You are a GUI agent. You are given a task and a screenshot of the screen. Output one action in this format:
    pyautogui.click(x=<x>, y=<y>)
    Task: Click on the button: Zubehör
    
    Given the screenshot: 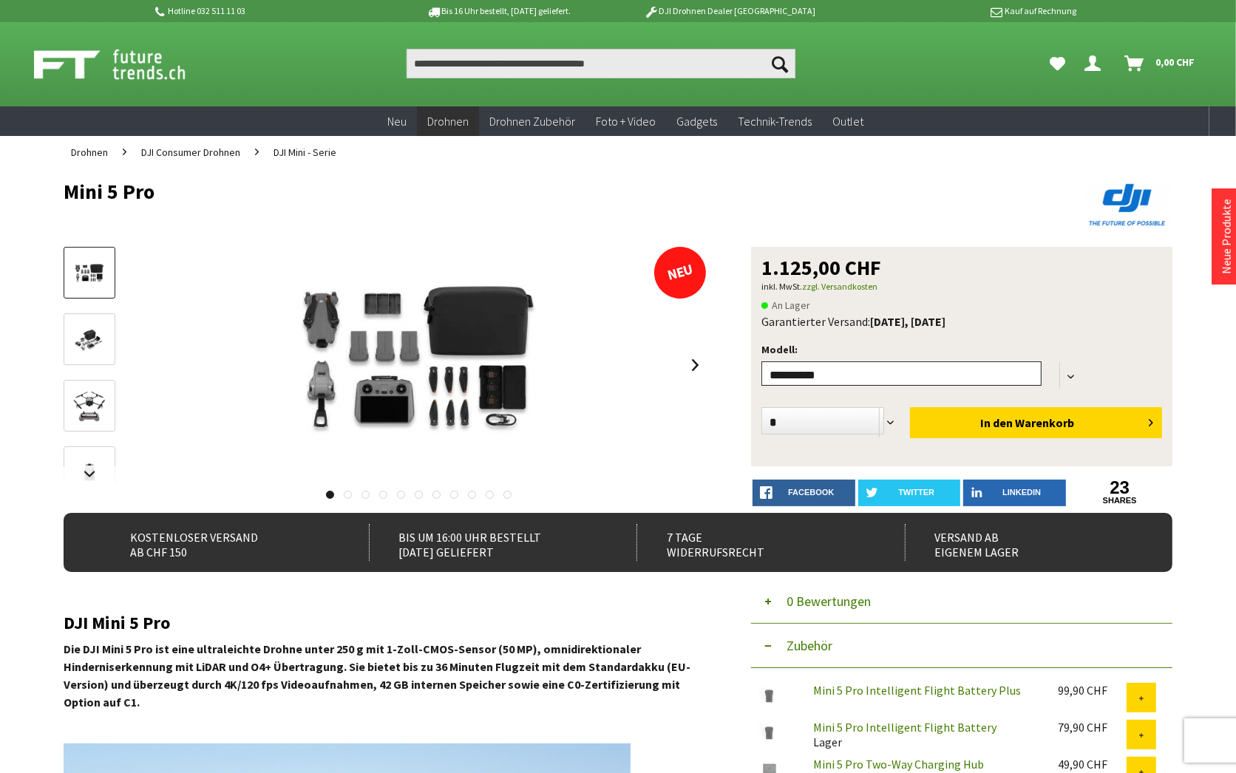 What is the action you would take?
    pyautogui.click(x=962, y=646)
    